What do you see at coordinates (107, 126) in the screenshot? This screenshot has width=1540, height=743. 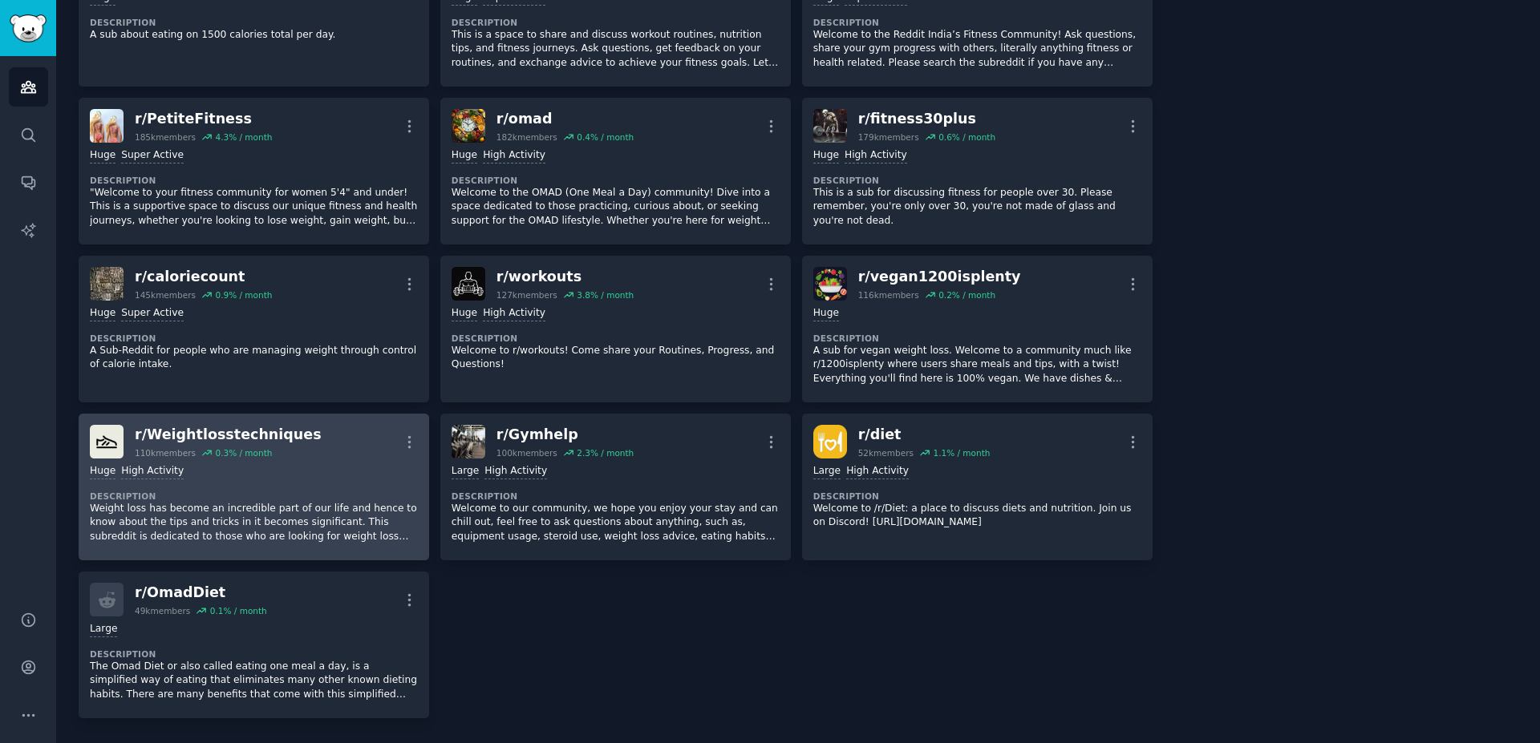 I see `img: PetiteFitness` at bounding box center [107, 126].